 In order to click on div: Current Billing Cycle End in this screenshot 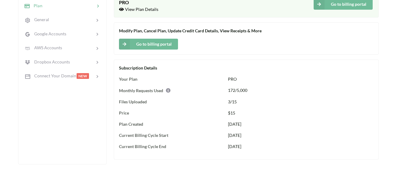, I will do `click(170, 146)`.